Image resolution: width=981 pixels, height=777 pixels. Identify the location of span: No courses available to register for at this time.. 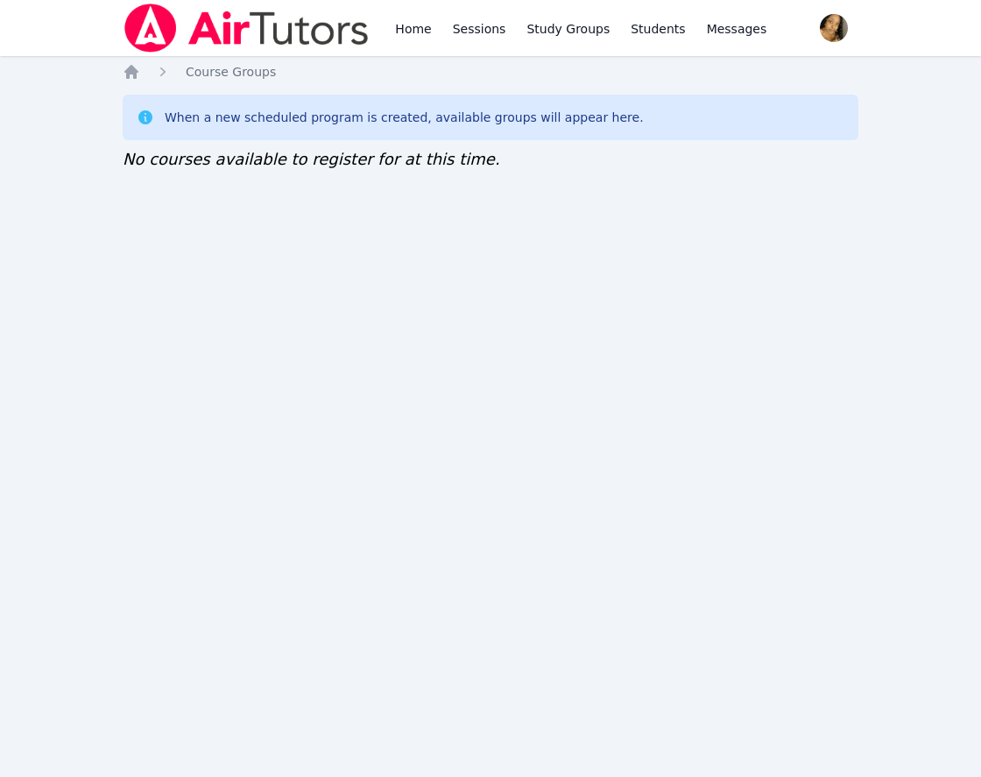
(311, 159).